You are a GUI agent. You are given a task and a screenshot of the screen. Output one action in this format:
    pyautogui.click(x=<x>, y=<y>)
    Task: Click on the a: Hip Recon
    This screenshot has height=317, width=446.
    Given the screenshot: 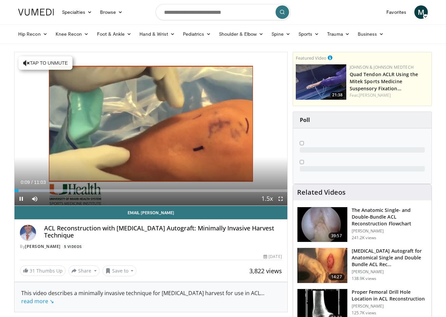 What is the action you would take?
    pyautogui.click(x=33, y=34)
    